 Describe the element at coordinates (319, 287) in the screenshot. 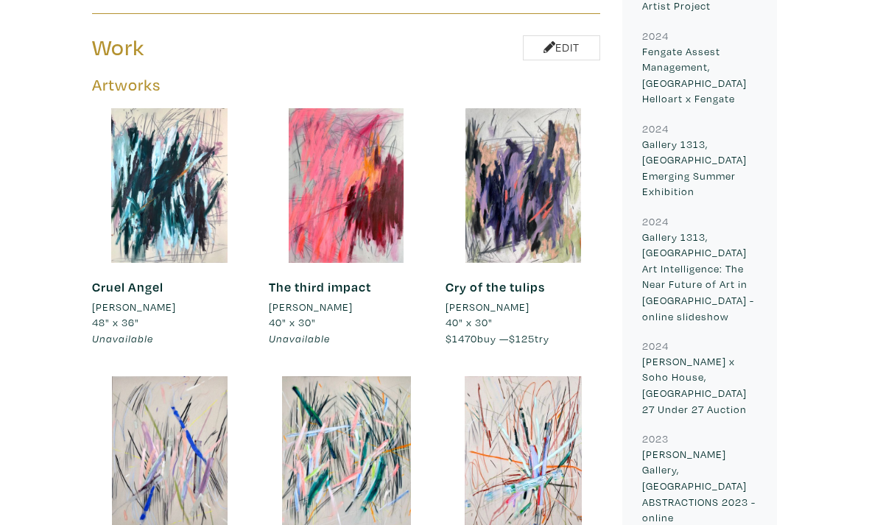

I see `a: The third impact` at that location.